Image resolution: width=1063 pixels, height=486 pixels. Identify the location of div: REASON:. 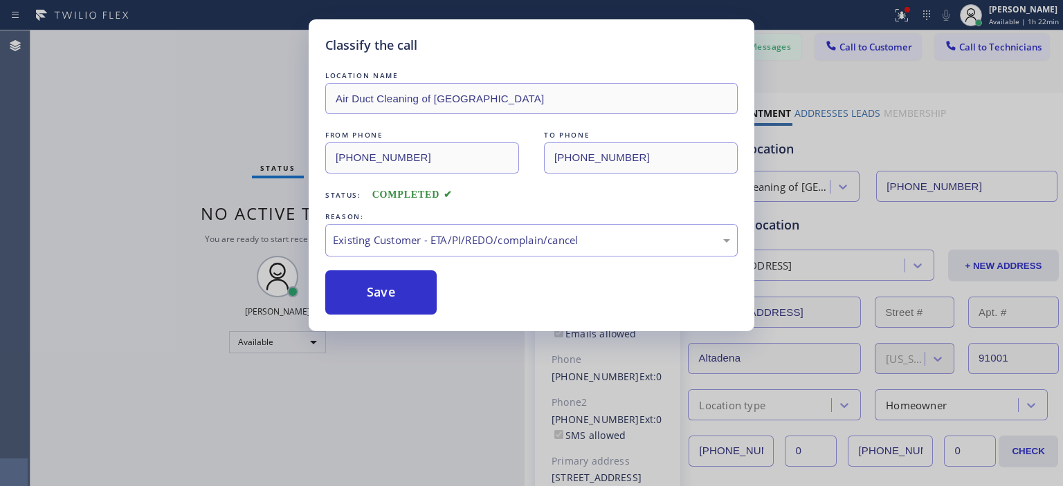
(531, 217).